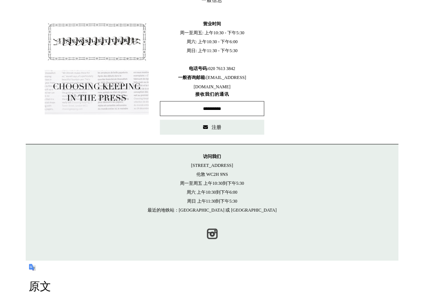 This screenshot has width=424, height=301. I want to click on font: 注册, so click(216, 127).